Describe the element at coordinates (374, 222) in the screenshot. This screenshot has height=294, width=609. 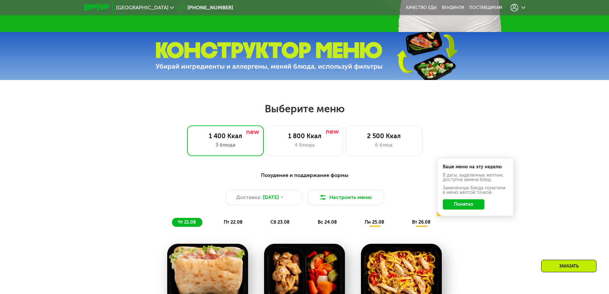
I see `span: пн 25.08` at that location.